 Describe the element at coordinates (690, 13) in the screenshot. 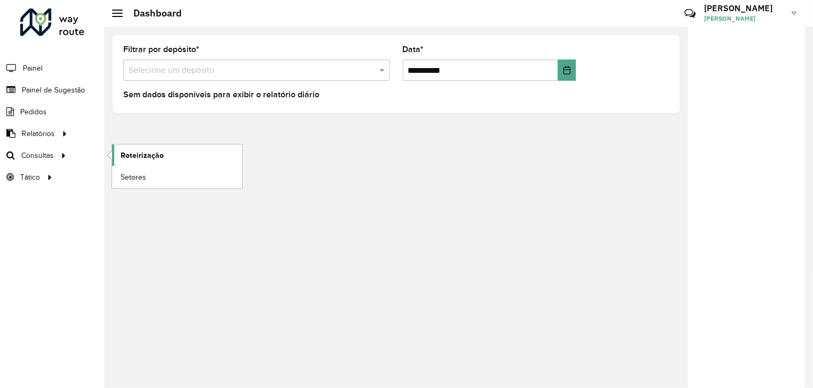

I see `a: Contato Rápido` at that location.